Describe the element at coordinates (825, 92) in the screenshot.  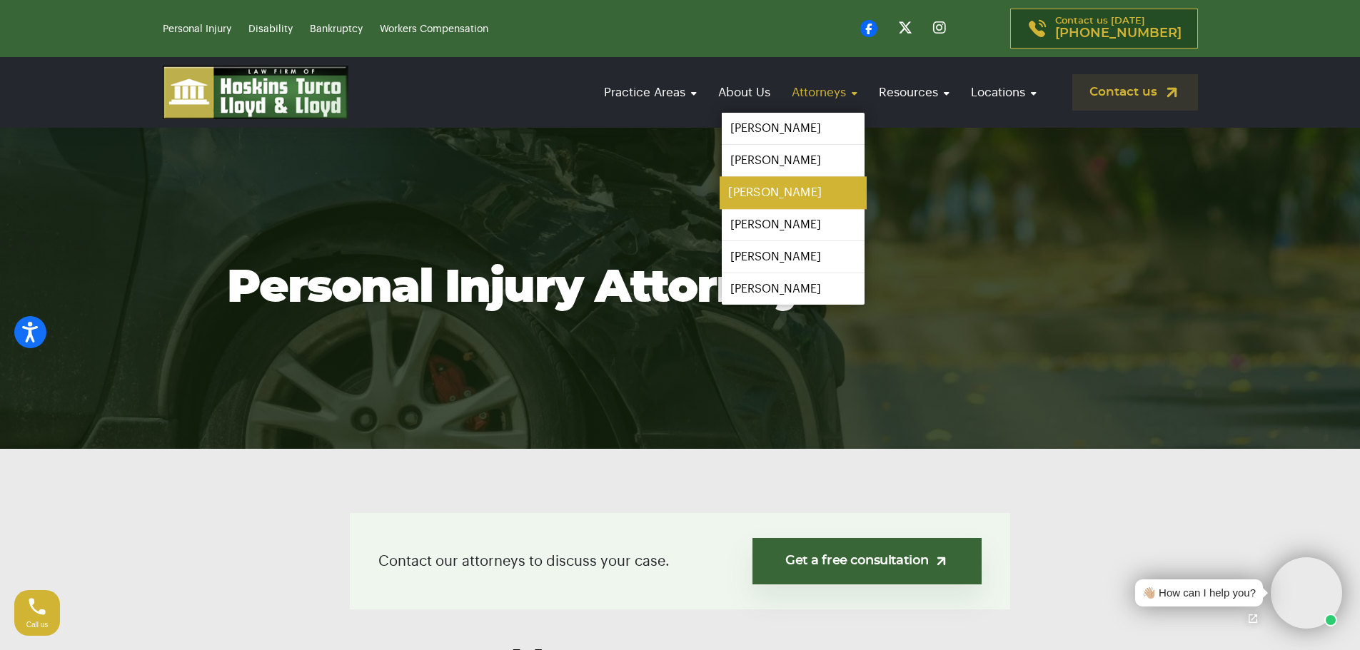
I see `a: Attorneys` at that location.